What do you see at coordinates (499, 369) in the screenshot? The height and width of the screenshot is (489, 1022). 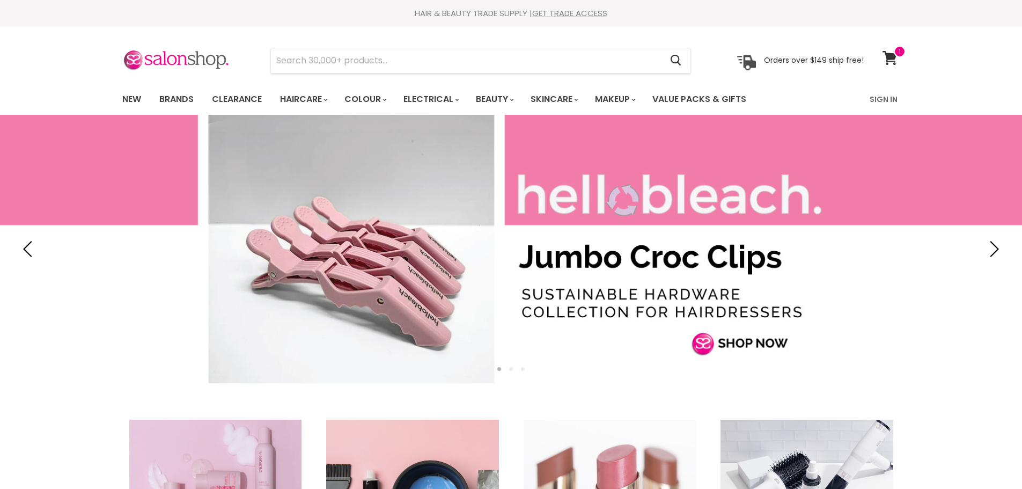 I see `li: Page dot 1` at bounding box center [499, 369].